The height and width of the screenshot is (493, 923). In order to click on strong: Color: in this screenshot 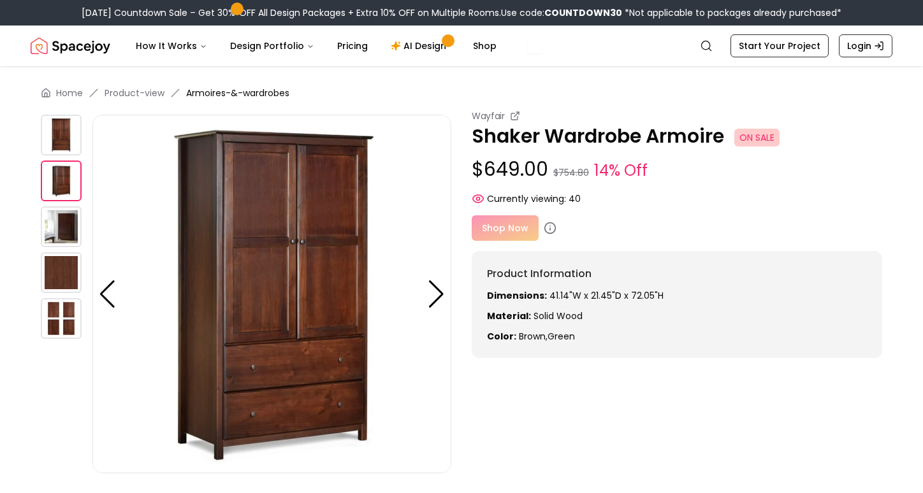, I will do `click(502, 337)`.